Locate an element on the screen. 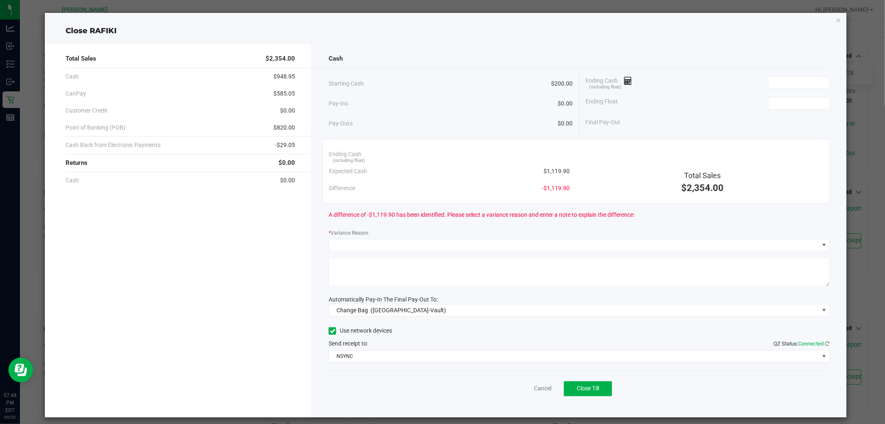  div: Close RAFIKI is located at coordinates (445, 31).